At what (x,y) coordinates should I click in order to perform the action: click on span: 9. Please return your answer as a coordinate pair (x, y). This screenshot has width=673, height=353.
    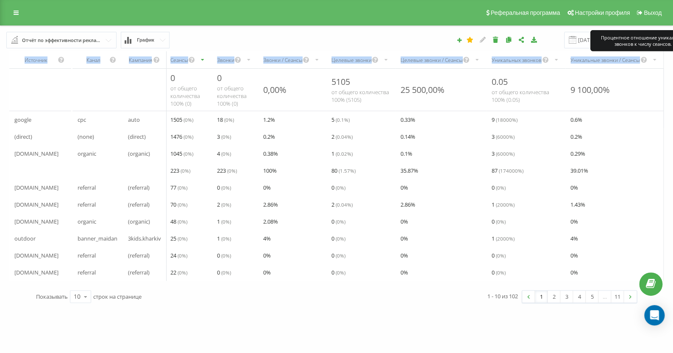
    Looking at the image, I should click on (504, 120).